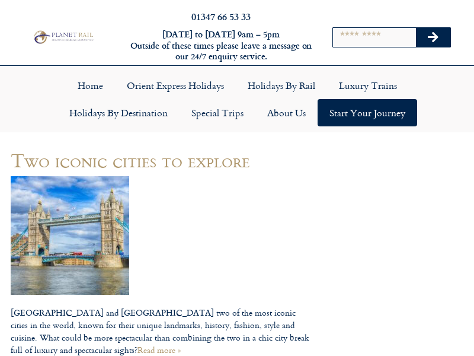  What do you see at coordinates (433, 37) in the screenshot?
I see `button: Search` at bounding box center [433, 37].